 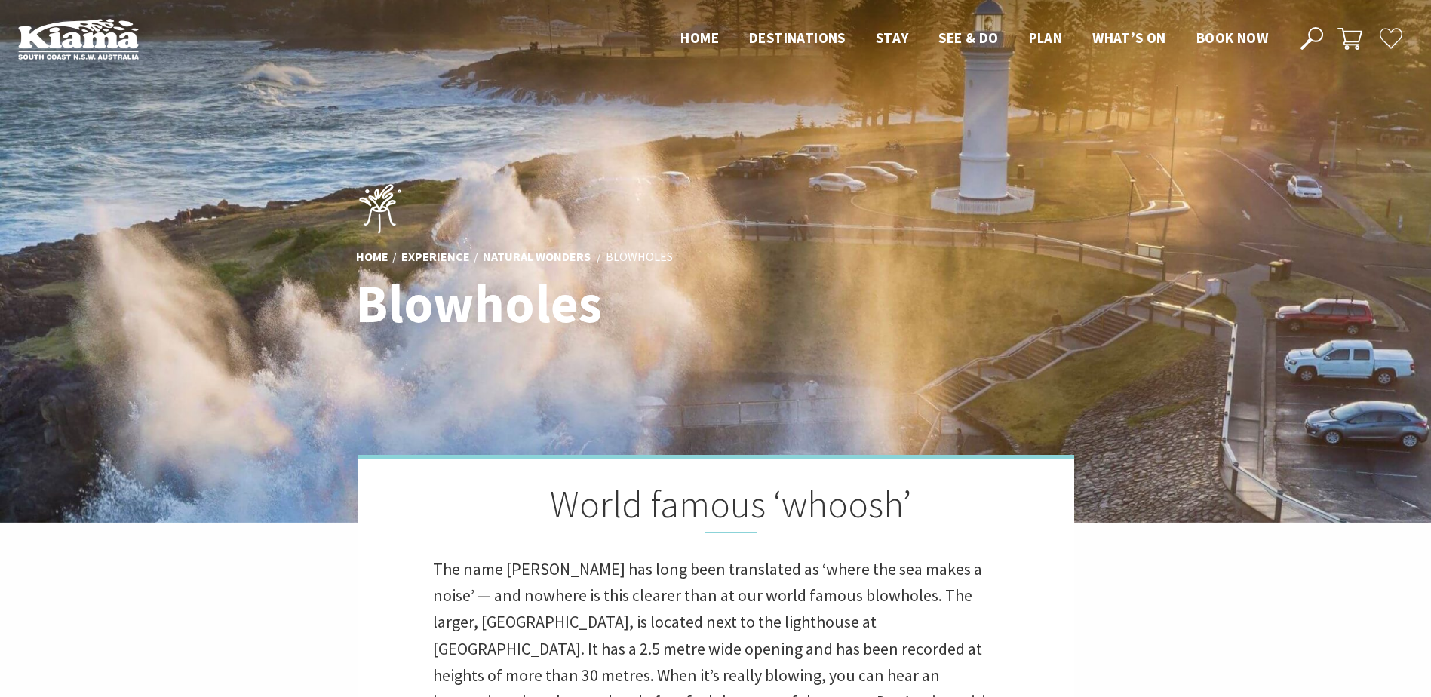 I want to click on span: Stay, so click(x=893, y=38).